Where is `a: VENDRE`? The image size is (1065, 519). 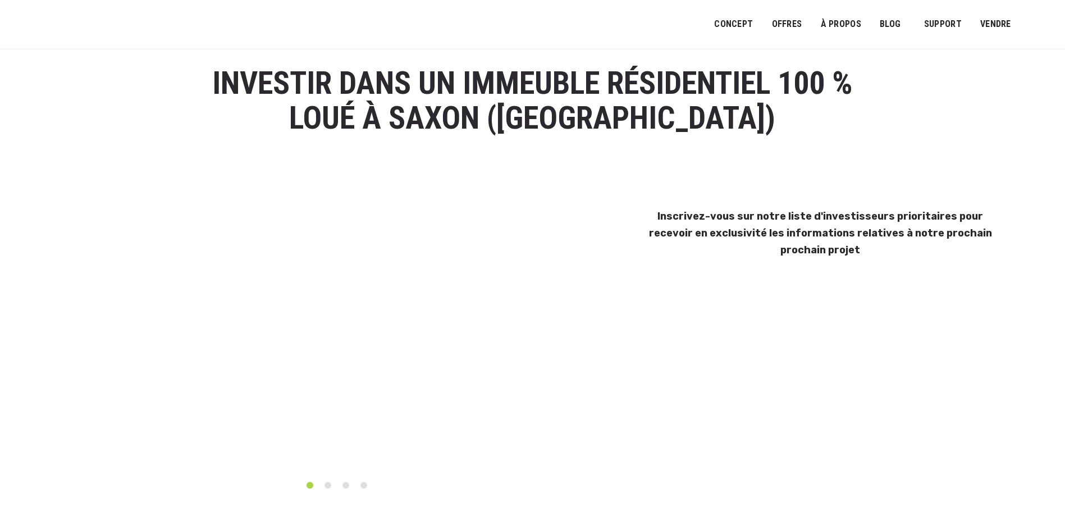
a: VENDRE is located at coordinates (995, 24).